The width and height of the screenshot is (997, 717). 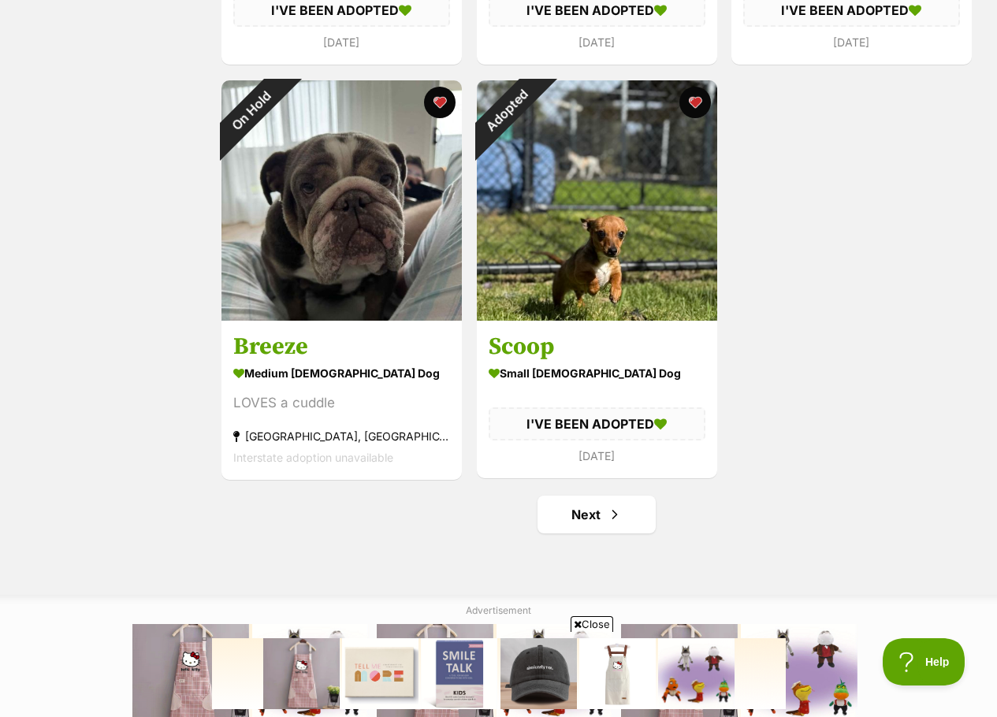 What do you see at coordinates (341, 403) in the screenshot?
I see `div: LOVES a cuddle` at bounding box center [341, 403].